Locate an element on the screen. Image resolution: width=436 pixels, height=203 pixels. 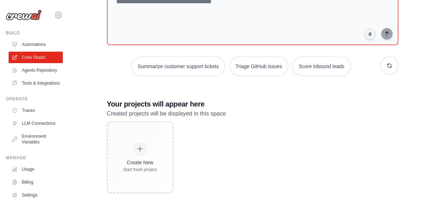
a: Environment Variables is located at coordinates (36, 139).